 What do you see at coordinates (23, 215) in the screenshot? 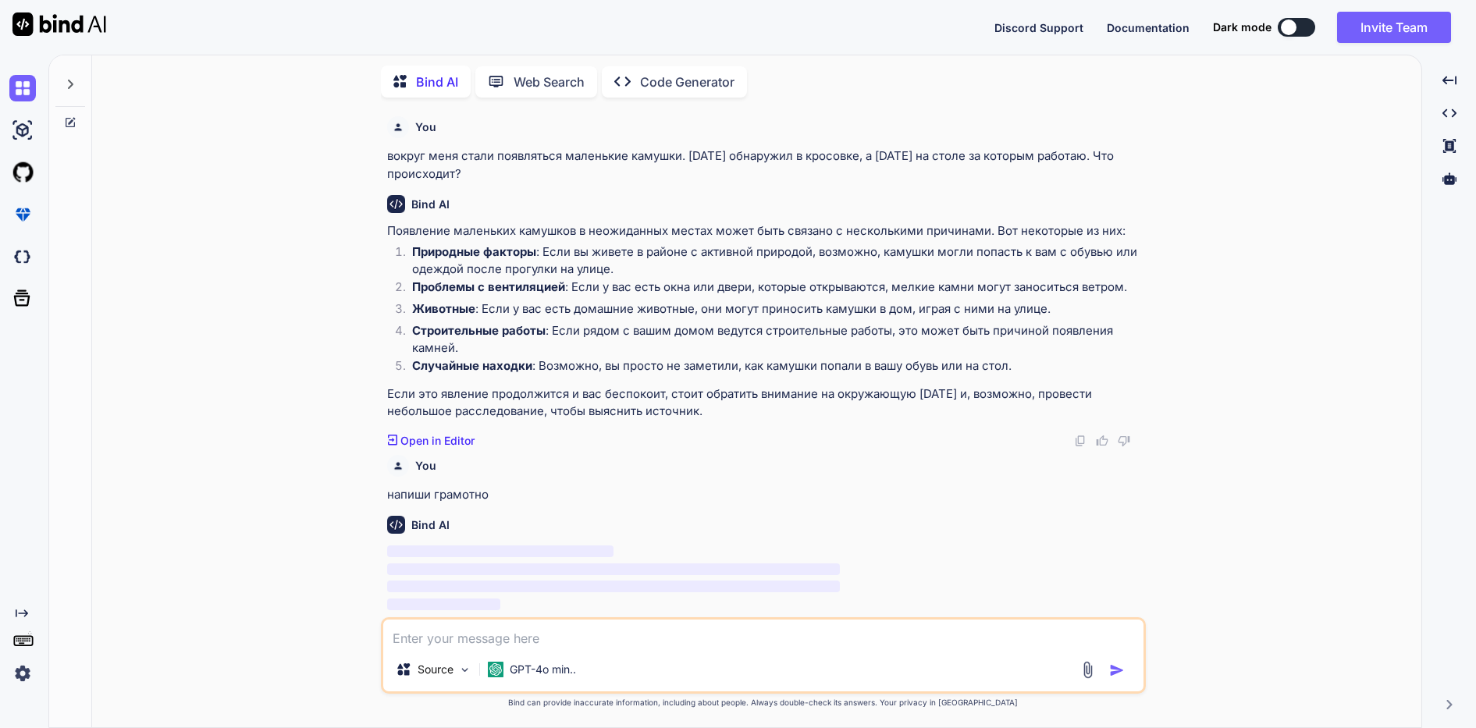
I see `img: premium` at bounding box center [23, 215].